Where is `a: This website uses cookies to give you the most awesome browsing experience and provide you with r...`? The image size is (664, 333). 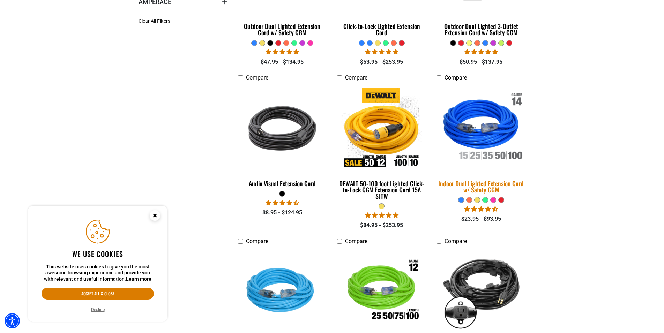
a: This website uses cookies to give you the most awesome browsing experience and provide you with r... is located at coordinates (138, 279).